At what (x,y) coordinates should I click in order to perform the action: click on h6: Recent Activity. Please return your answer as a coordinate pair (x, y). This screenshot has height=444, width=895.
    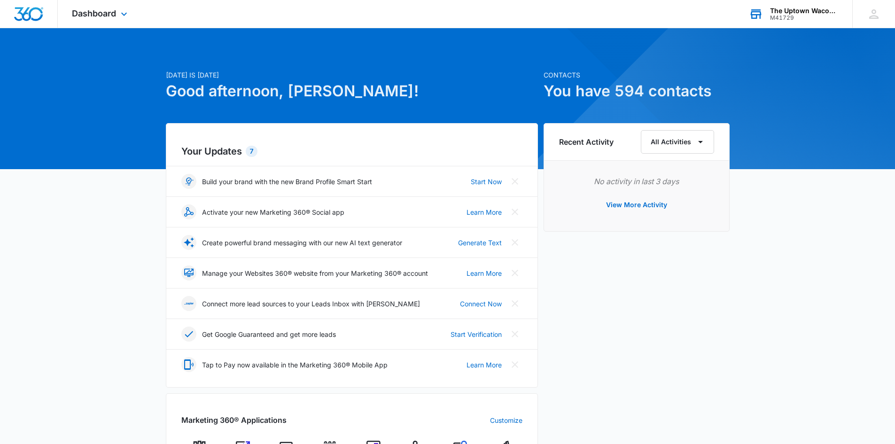
    Looking at the image, I should click on (587, 142).